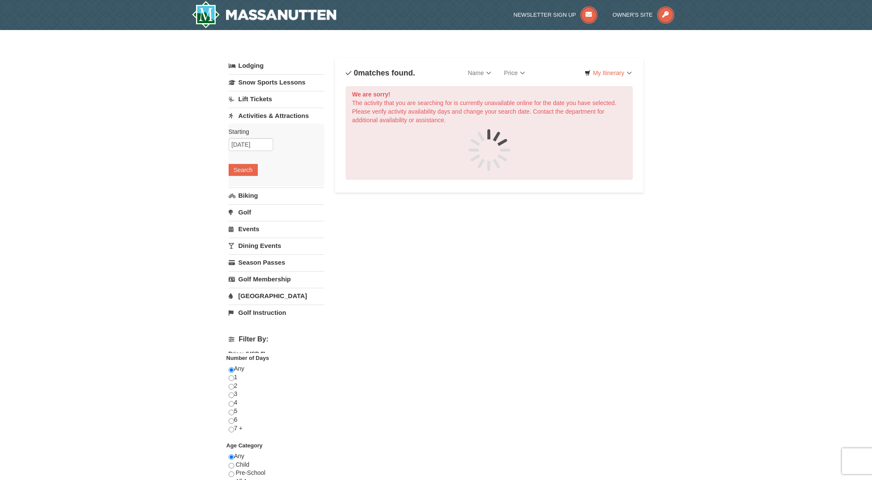  Describe the element at coordinates (276, 229) in the screenshot. I see `a: Events` at that location.